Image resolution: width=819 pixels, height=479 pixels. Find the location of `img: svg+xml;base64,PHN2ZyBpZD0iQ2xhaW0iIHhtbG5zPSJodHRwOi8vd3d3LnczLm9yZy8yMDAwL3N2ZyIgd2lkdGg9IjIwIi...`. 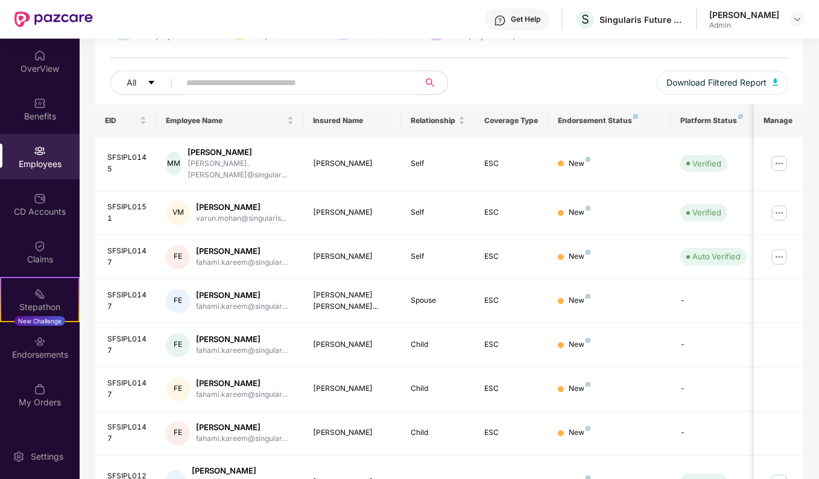

img: svg+xml;base64,PHN2ZyBpZD0iQ2xhaW0iIHhtbG5zPSJodHRwOi8vd3d3LnczLm9yZy8yMDAwL3N2ZyIgd2lkdGg9IjIwIi... is located at coordinates (40, 246).